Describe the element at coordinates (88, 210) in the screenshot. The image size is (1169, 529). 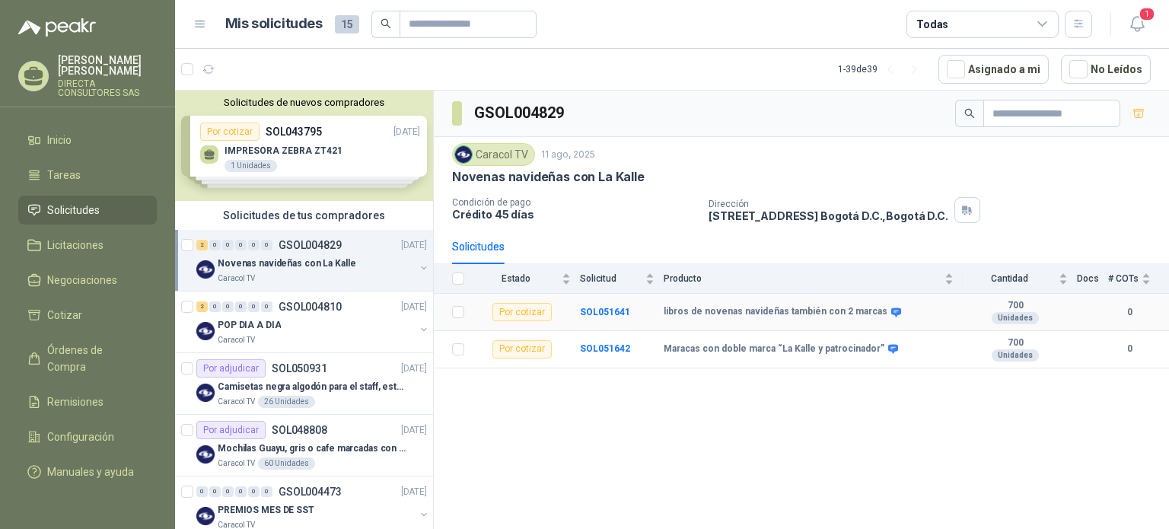
I see `a: Solicitudes` at that location.